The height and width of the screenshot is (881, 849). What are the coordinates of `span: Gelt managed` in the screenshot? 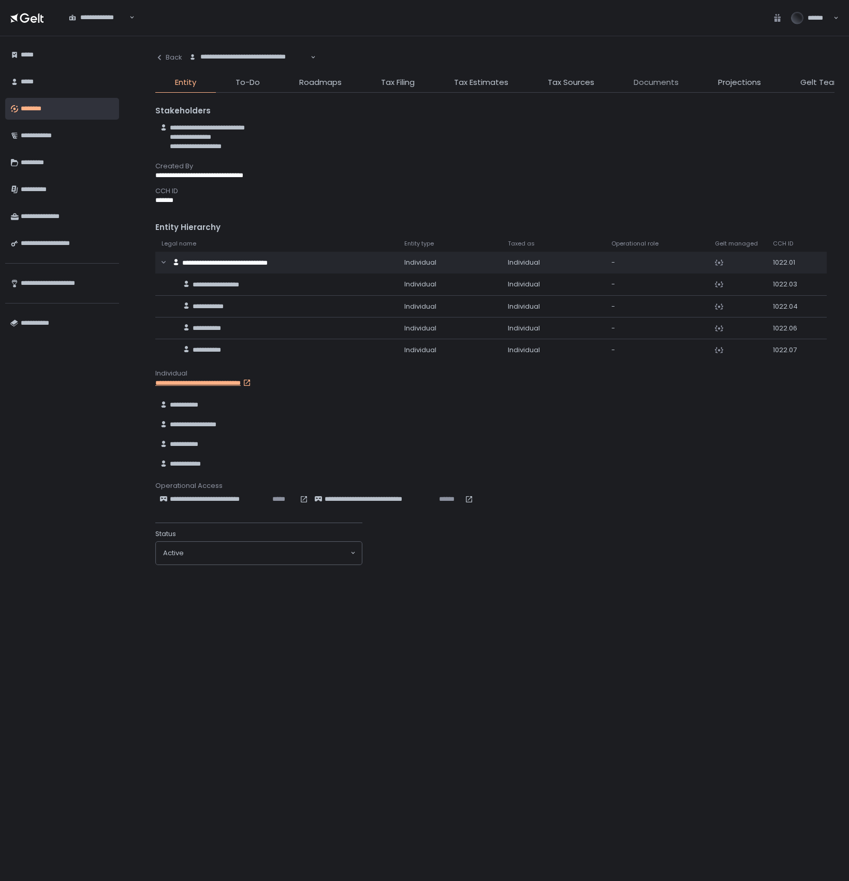 It's located at (737, 243).